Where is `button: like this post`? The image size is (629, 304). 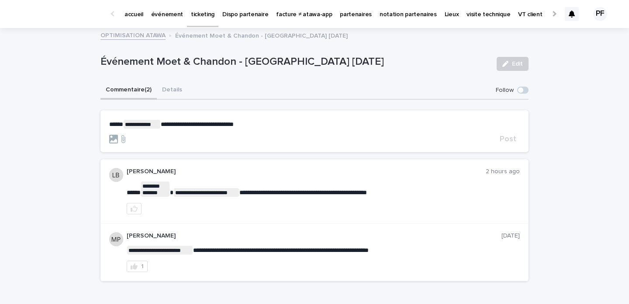 button: like this post is located at coordinates (134, 208).